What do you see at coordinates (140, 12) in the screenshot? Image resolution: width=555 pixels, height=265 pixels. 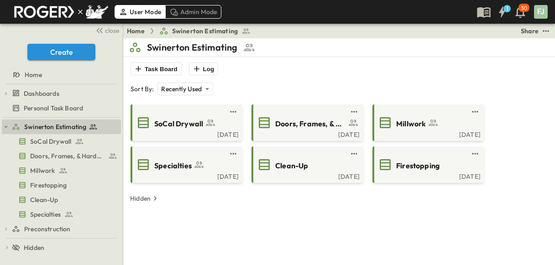 I see `div: User Mode` at bounding box center [140, 12].